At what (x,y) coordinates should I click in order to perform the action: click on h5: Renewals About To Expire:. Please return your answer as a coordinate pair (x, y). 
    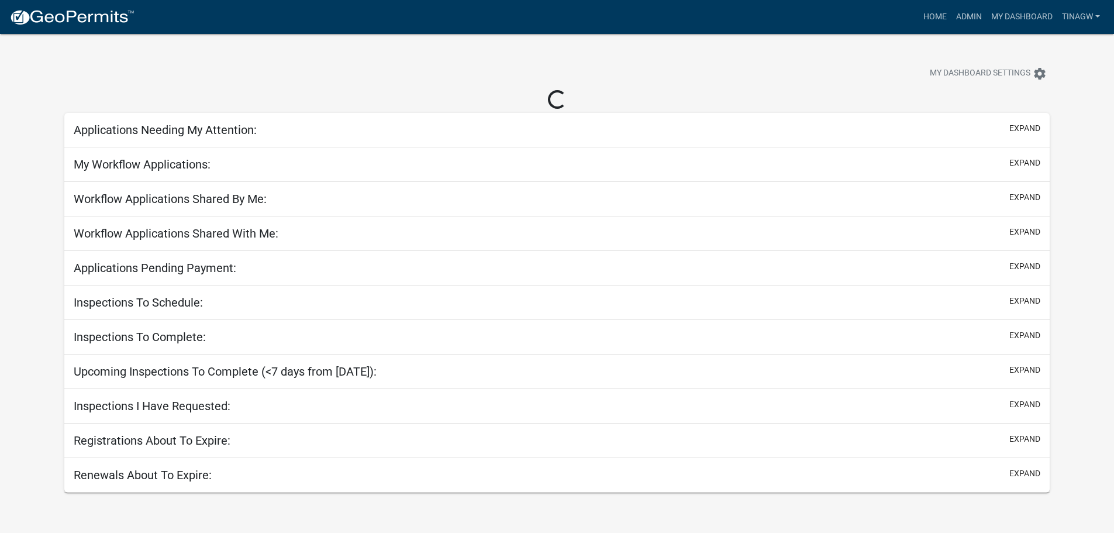
    Looking at the image, I should click on (143, 475).